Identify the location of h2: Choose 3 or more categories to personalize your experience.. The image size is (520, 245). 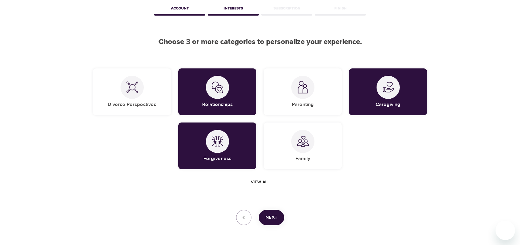
(260, 42).